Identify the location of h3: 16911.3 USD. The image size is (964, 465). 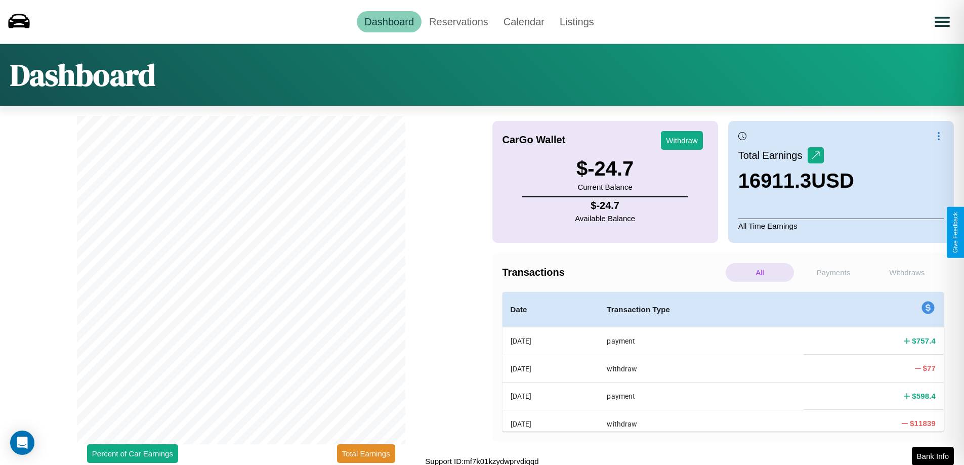
(796, 181).